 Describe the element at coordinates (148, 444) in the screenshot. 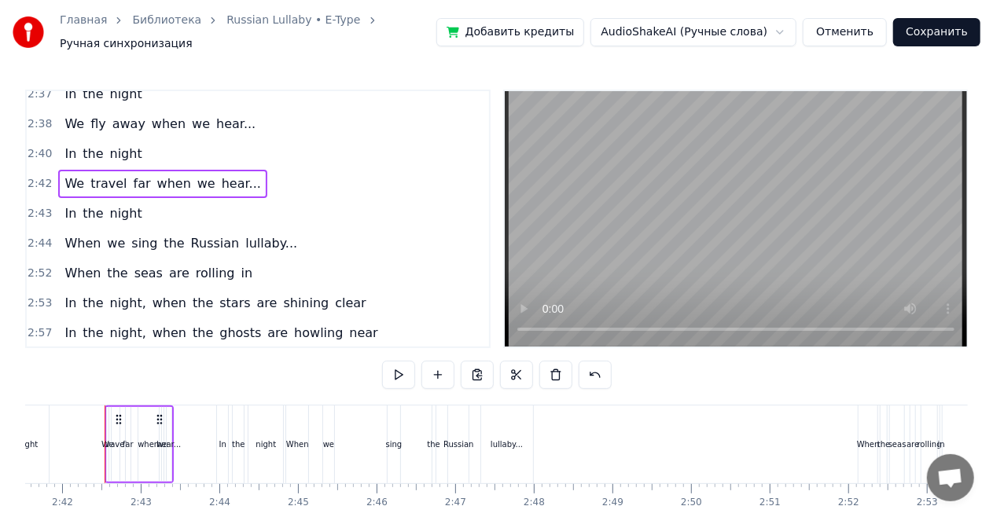

I see `div: when` at that location.